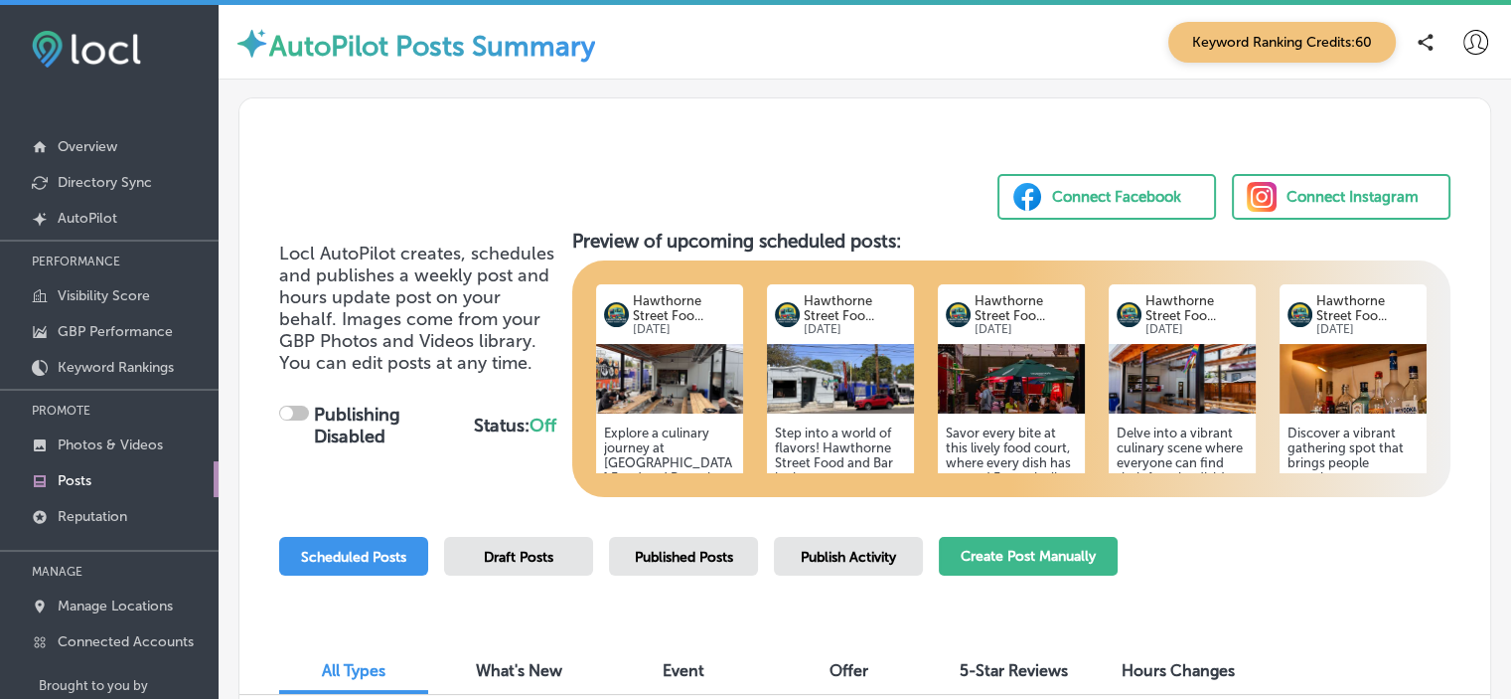 The height and width of the screenshot is (699, 1511). What do you see at coordinates (515, 425) in the screenshot?
I see `strong: Status:` at bounding box center [515, 425].